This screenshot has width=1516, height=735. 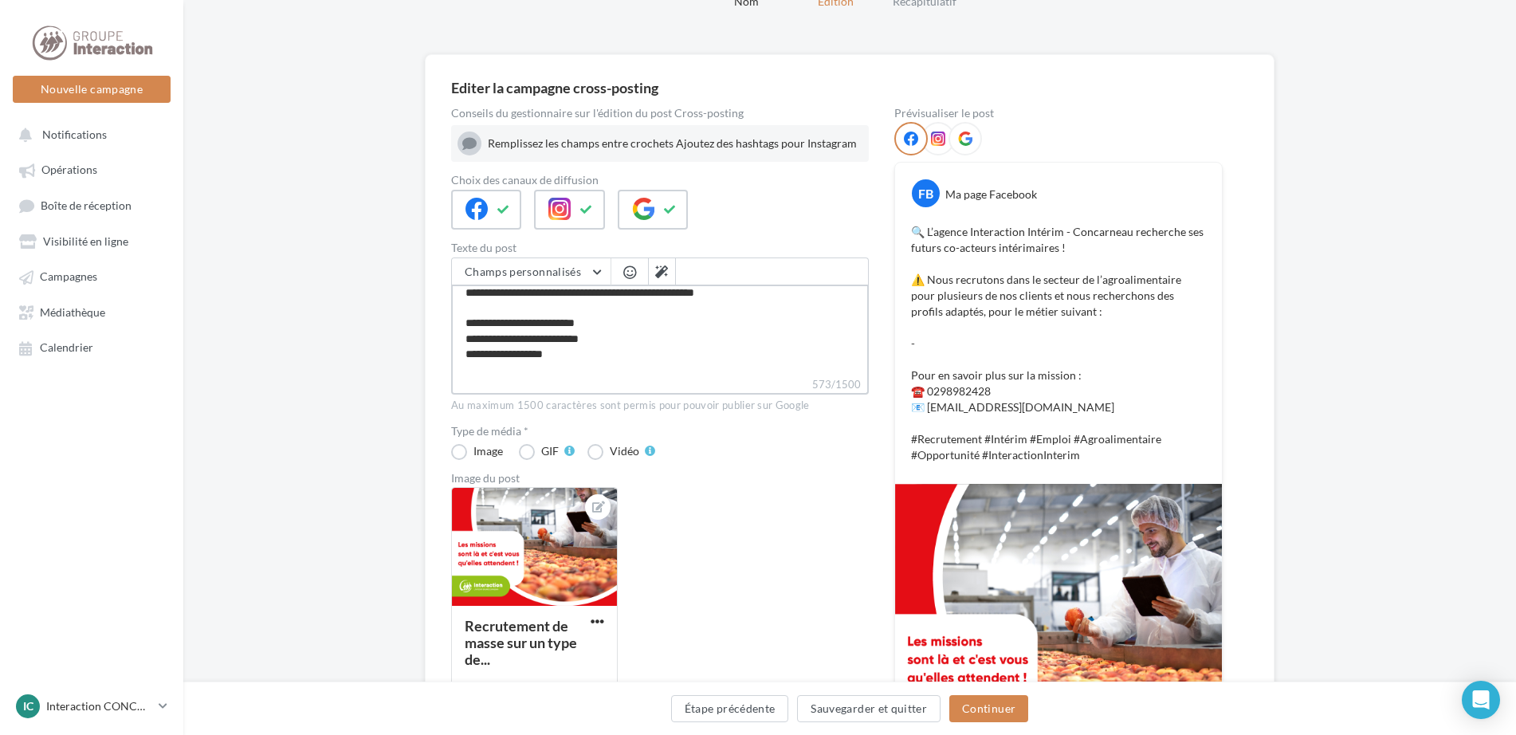 I want to click on button: Continuer, so click(x=988, y=708).